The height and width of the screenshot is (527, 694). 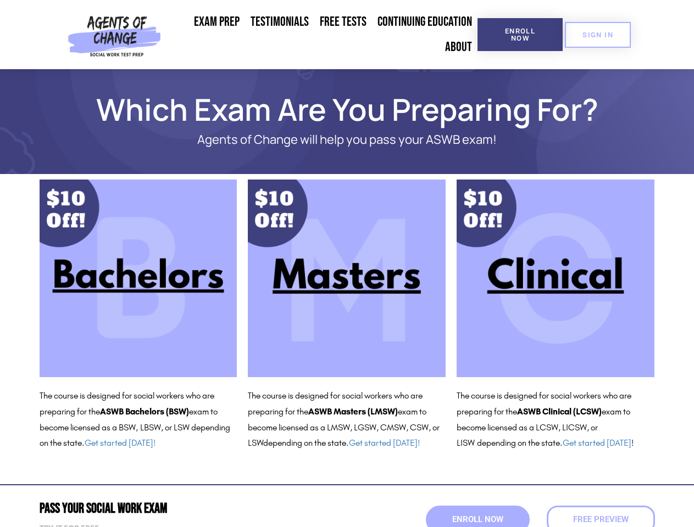 I want to click on b: ASWB Bachelors (BSW), so click(x=144, y=411).